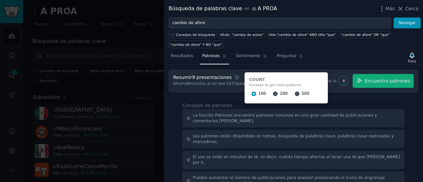 The height and width of the screenshot is (182, 423). I want to click on button: Cerca, so click(408, 9).